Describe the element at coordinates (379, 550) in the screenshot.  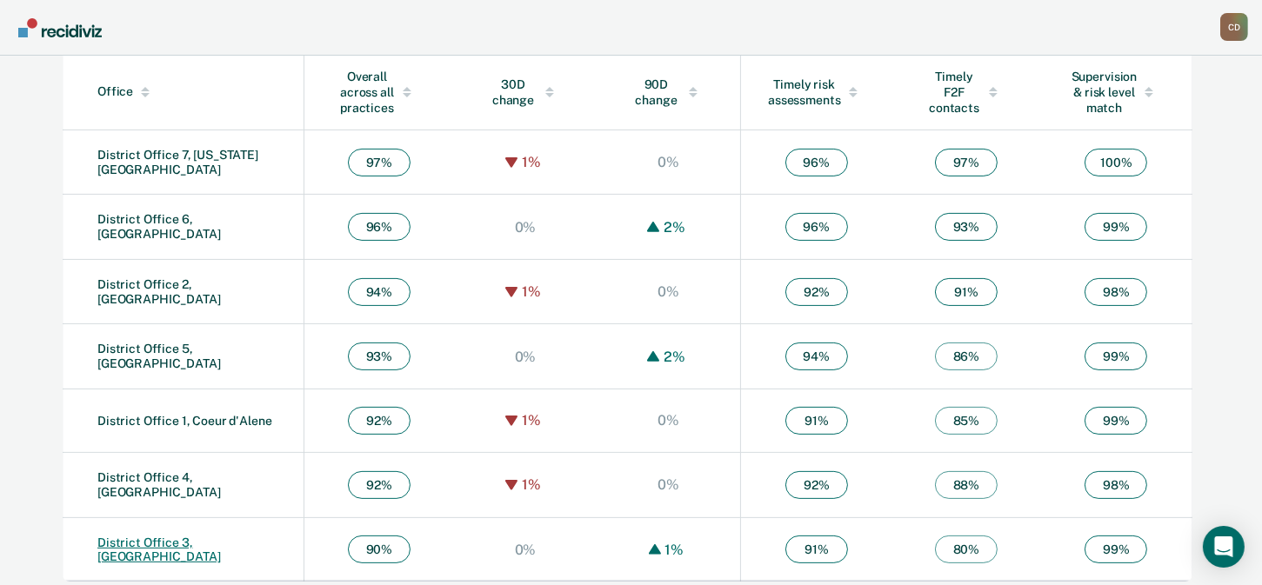
I see `span: 90 %` at that location.